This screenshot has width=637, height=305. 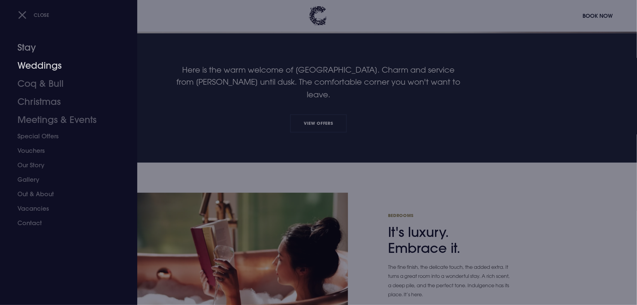 I want to click on button: Close, so click(x=34, y=15).